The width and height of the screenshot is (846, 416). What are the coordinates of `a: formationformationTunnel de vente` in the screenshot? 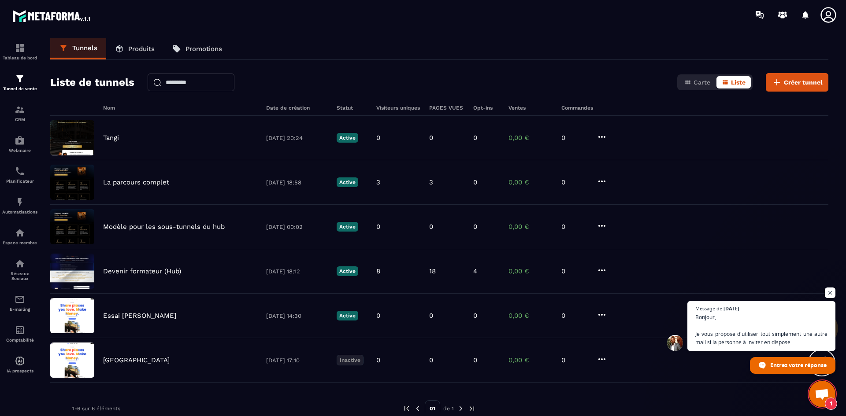 It's located at (20, 82).